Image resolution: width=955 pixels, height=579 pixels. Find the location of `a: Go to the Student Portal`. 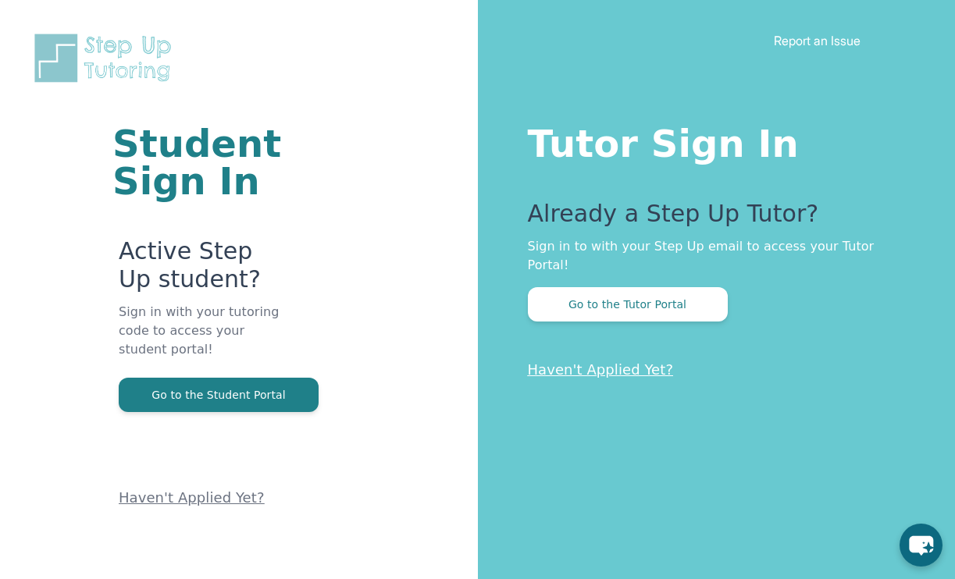

a: Go to the Student Portal is located at coordinates (219, 394).